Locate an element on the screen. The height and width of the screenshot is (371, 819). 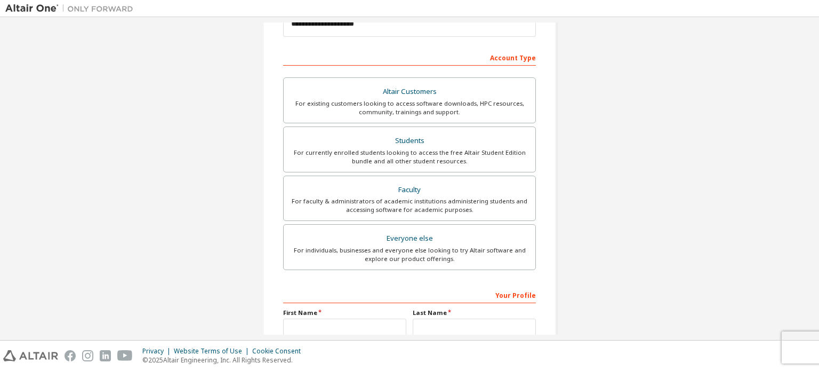
img: Altair One is located at coordinates (72, 9).